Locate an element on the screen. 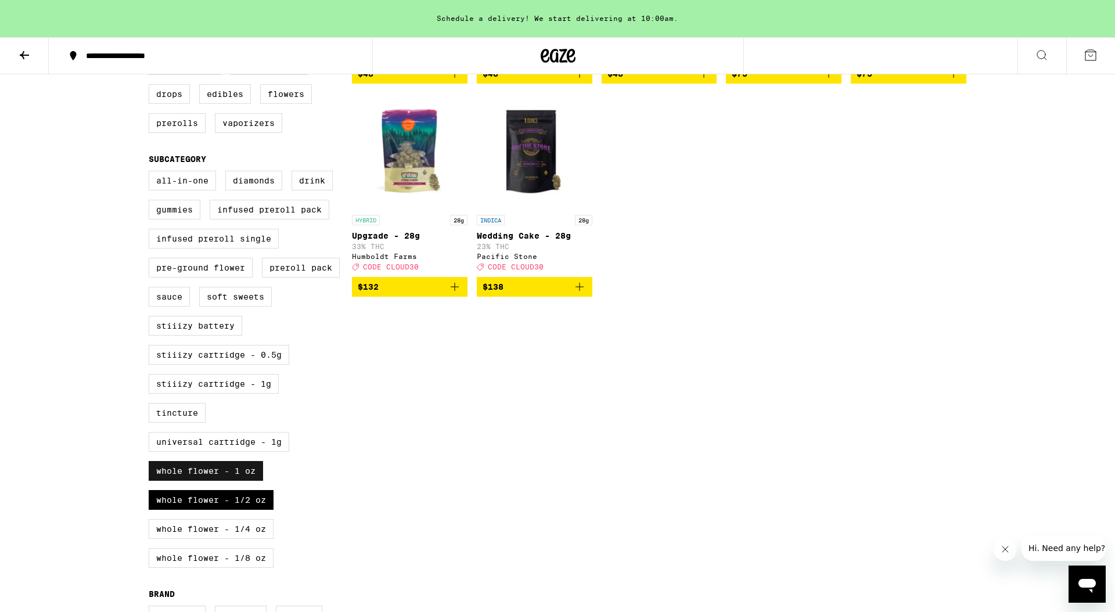  label: Diamonds is located at coordinates (254, 181).